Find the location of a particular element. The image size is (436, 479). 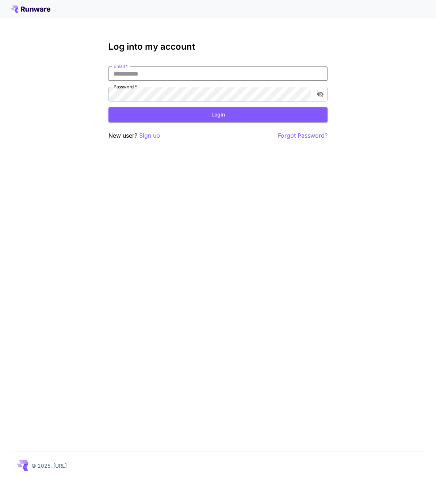

label: Email is located at coordinates (121, 66).